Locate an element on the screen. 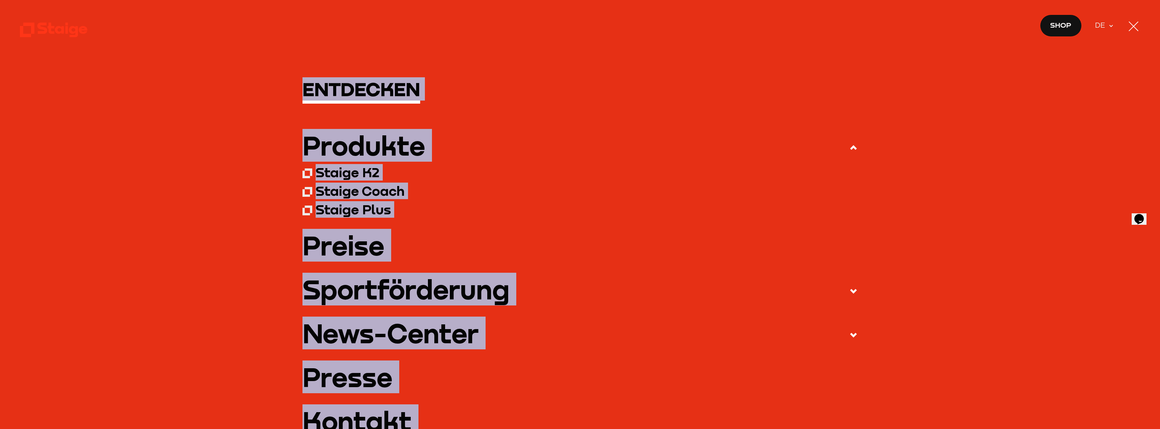 This screenshot has height=429, width=1160. div: Staige Plus is located at coordinates (353, 209).